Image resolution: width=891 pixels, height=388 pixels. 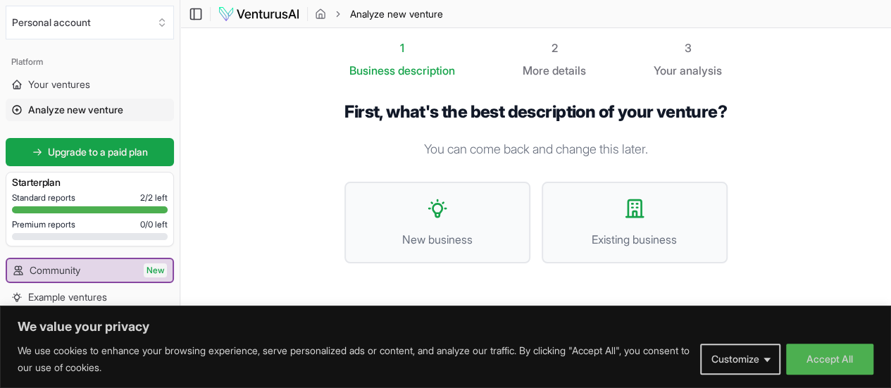 I want to click on div: 2, so click(x=554, y=48).